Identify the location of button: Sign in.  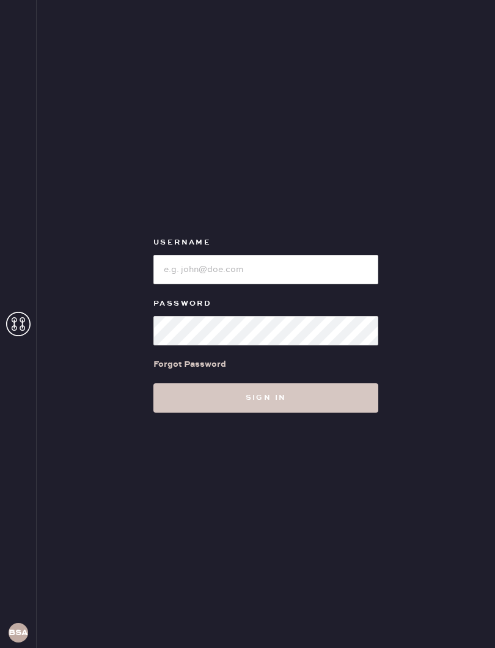
(266, 398).